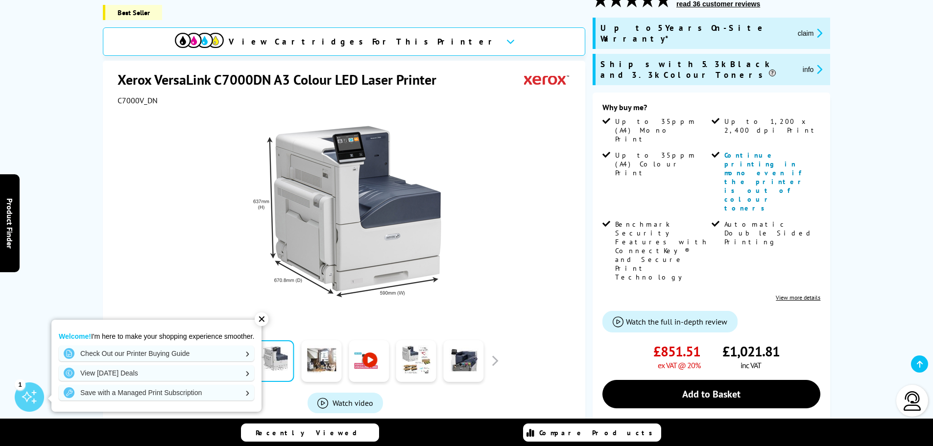 The width and height of the screenshot is (933, 446). I want to click on span: View Cartridges For This Printer, so click(363, 42).